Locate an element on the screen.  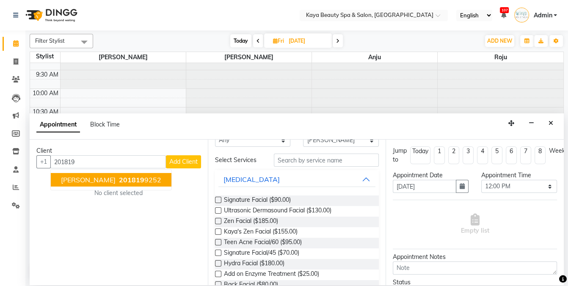
span: Add on Enzyme Treatment ($25.00) is located at coordinates (271, 275).